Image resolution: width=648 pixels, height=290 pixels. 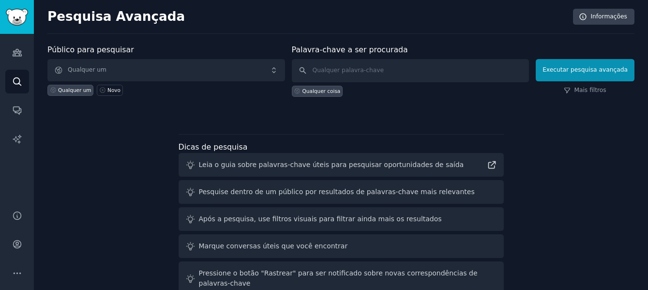 What do you see at coordinates (166, 70) in the screenshot?
I see `button: Qualquer um` at bounding box center [166, 70].